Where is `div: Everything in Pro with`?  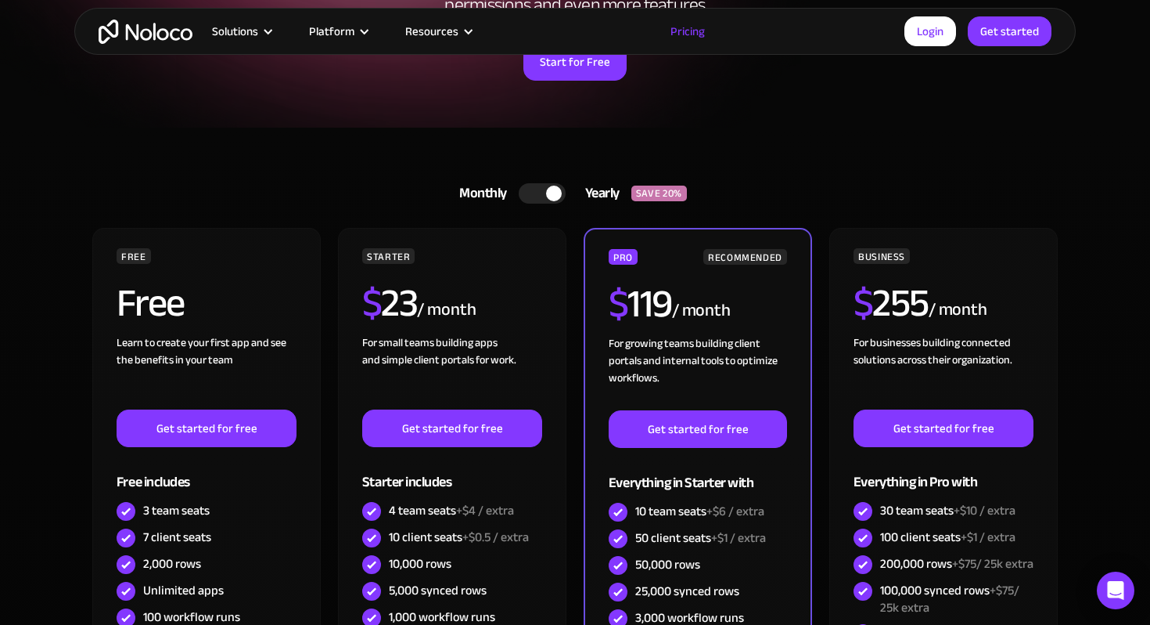
div: Everything in Pro with is located at coordinates (944, 472).